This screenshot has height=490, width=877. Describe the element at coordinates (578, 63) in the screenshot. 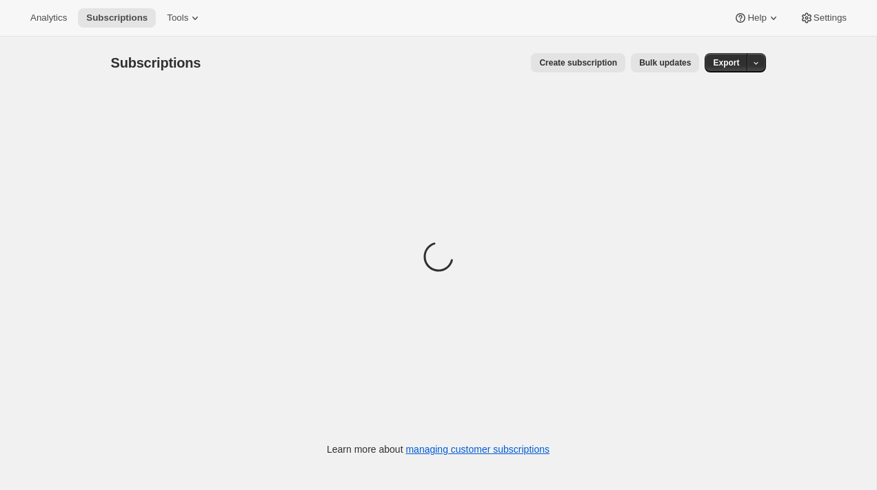

I see `span: Create subscription` at that location.